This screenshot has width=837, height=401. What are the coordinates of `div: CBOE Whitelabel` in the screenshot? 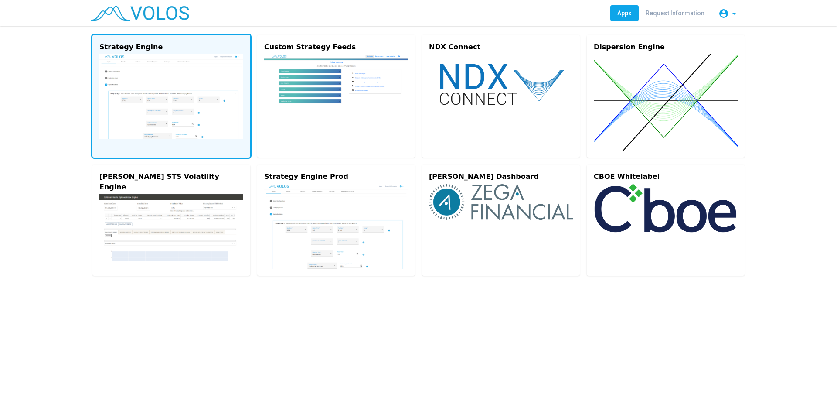 It's located at (666, 177).